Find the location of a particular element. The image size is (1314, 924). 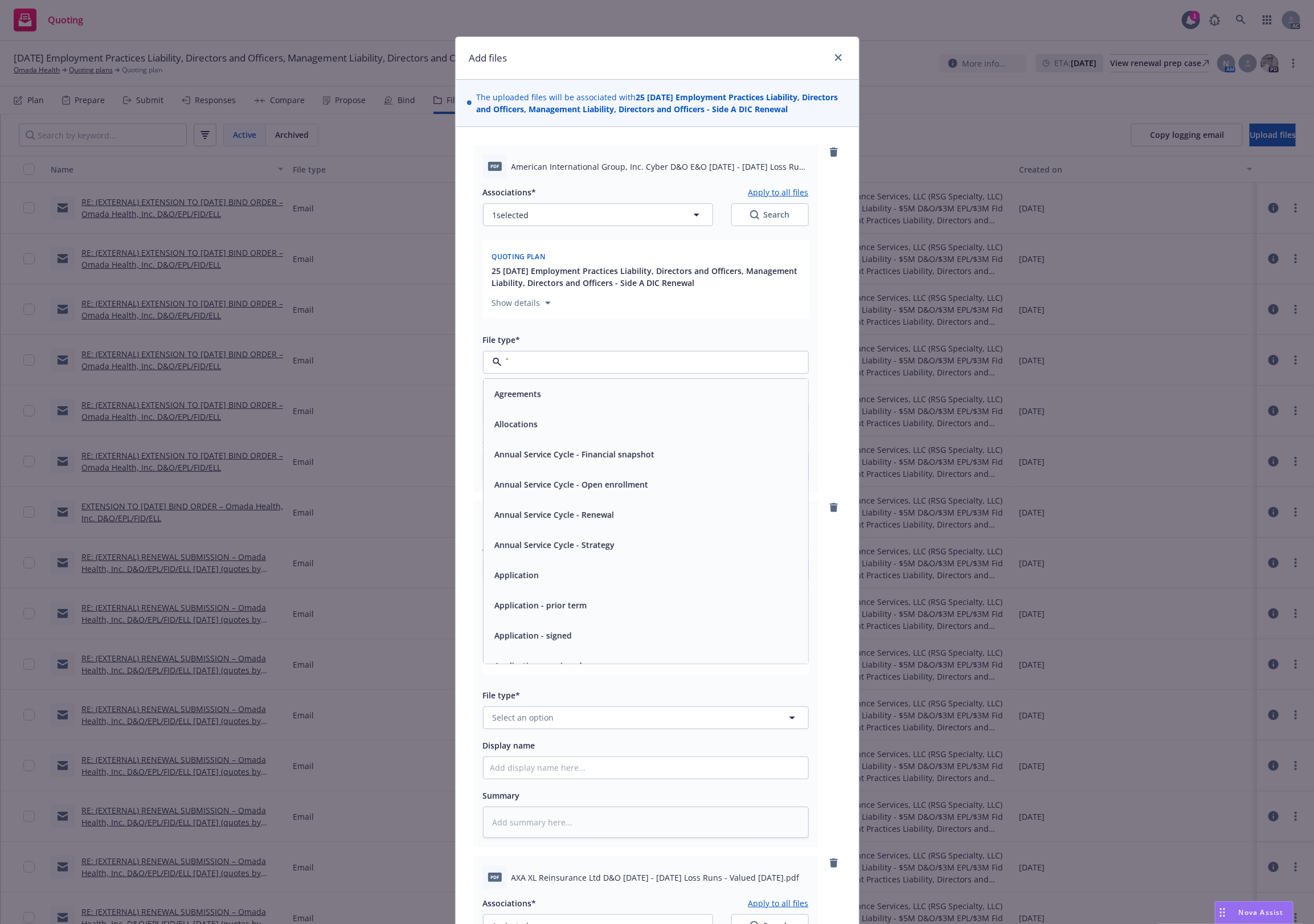

span: Summary is located at coordinates (501, 795).